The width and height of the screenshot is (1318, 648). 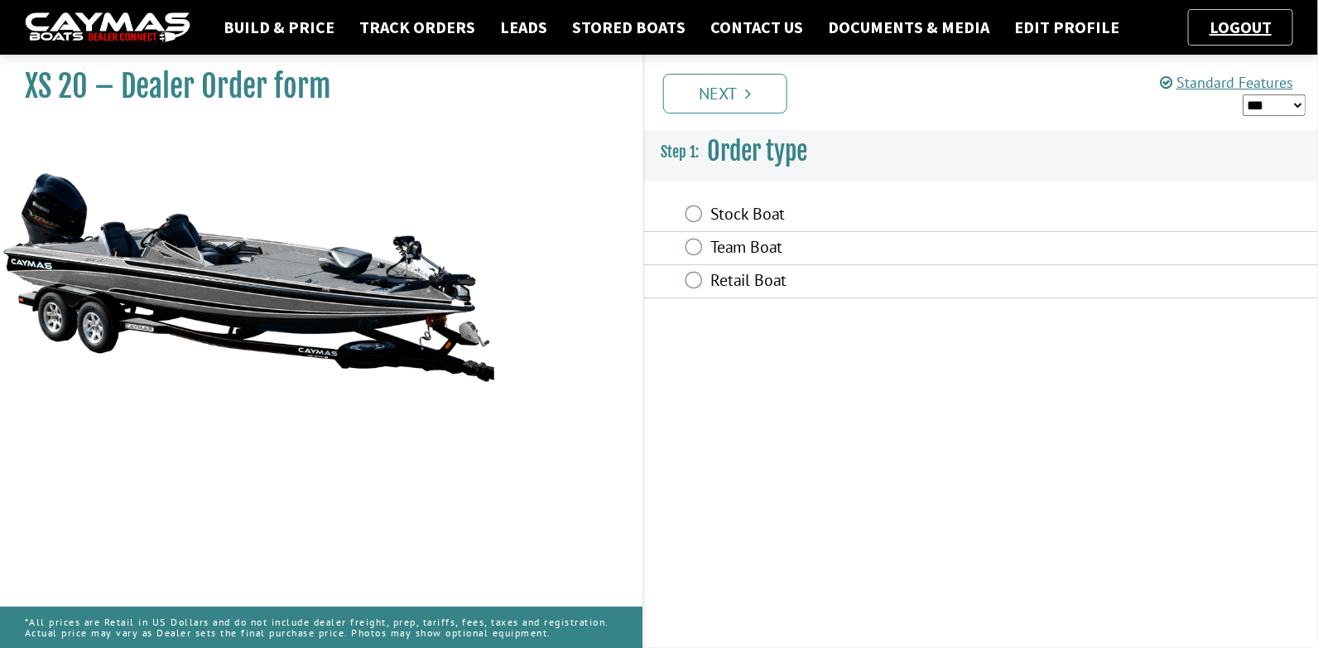 I want to click on p: *All prices are Retail in US Dollars and do not include dealer freight, prep, tariffs, fees, taxe..., so click(x=321, y=627).